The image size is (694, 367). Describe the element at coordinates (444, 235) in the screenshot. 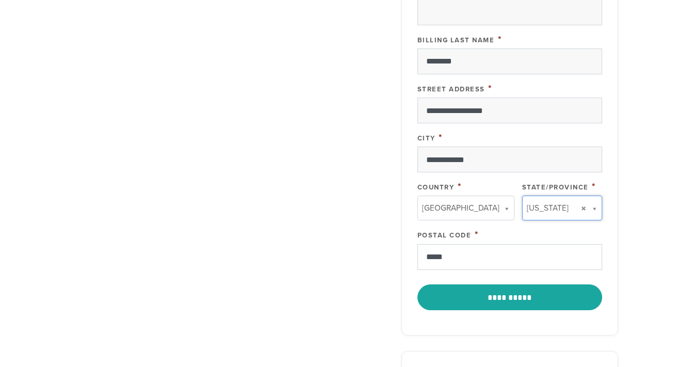

I see `label: Postal Code` at that location.